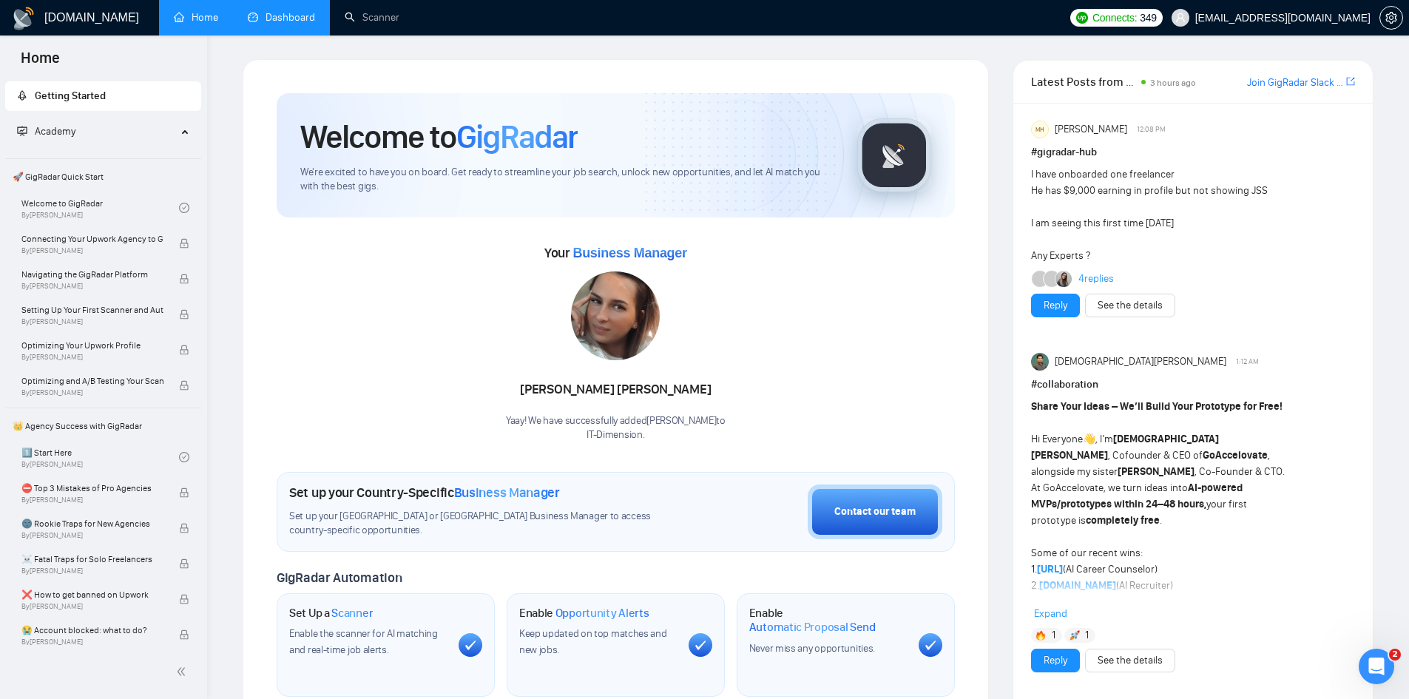  What do you see at coordinates (196, 17) in the screenshot?
I see `a: homeHome` at bounding box center [196, 17].